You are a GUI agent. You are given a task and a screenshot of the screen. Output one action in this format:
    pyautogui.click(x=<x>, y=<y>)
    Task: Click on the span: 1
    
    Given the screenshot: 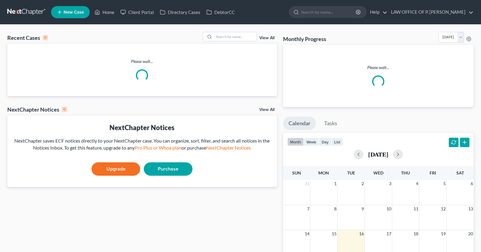 What is the action you would take?
    pyautogui.click(x=336, y=184)
    